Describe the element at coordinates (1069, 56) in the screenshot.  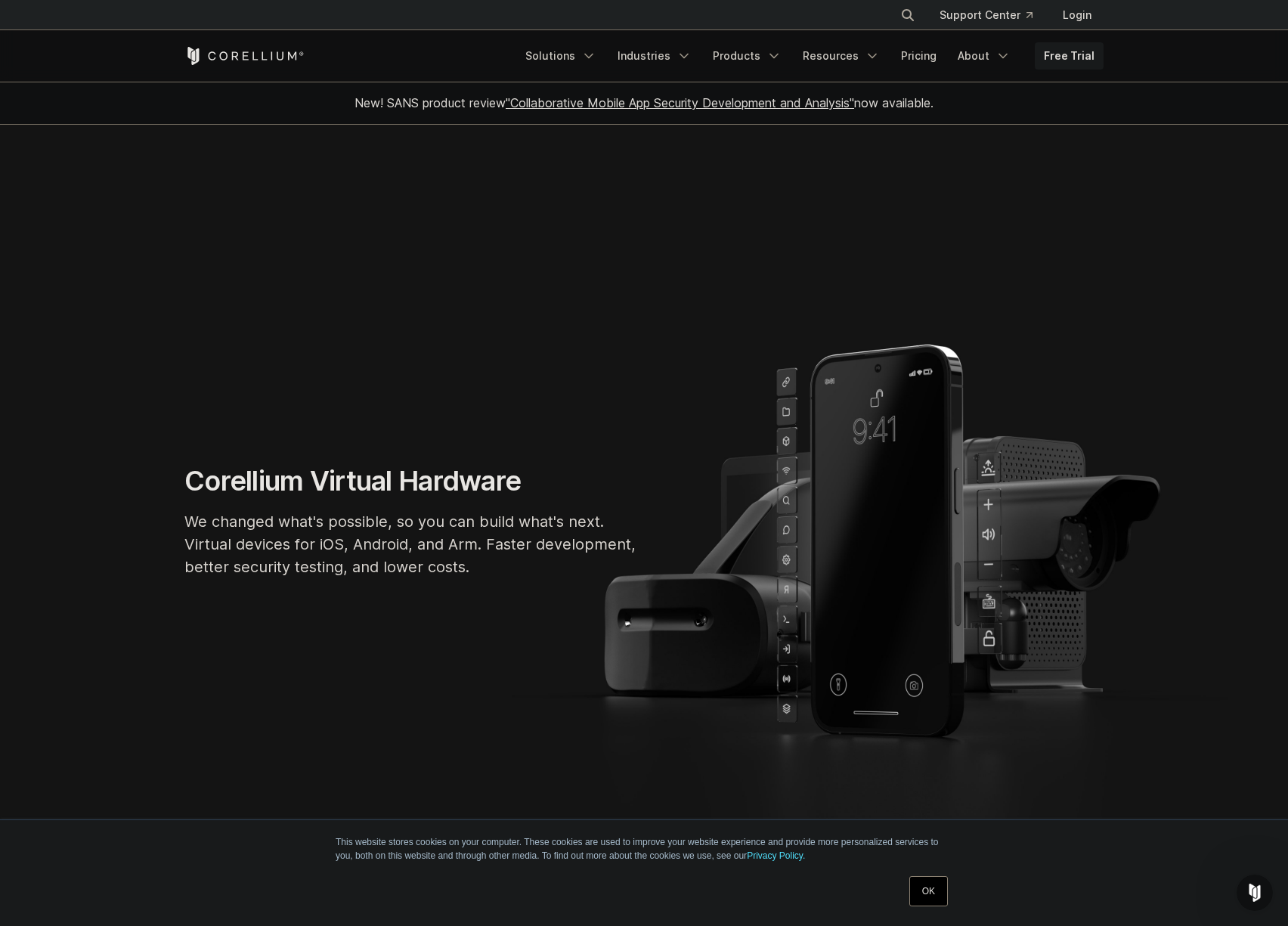
I see `a: Free Trial` at that location.